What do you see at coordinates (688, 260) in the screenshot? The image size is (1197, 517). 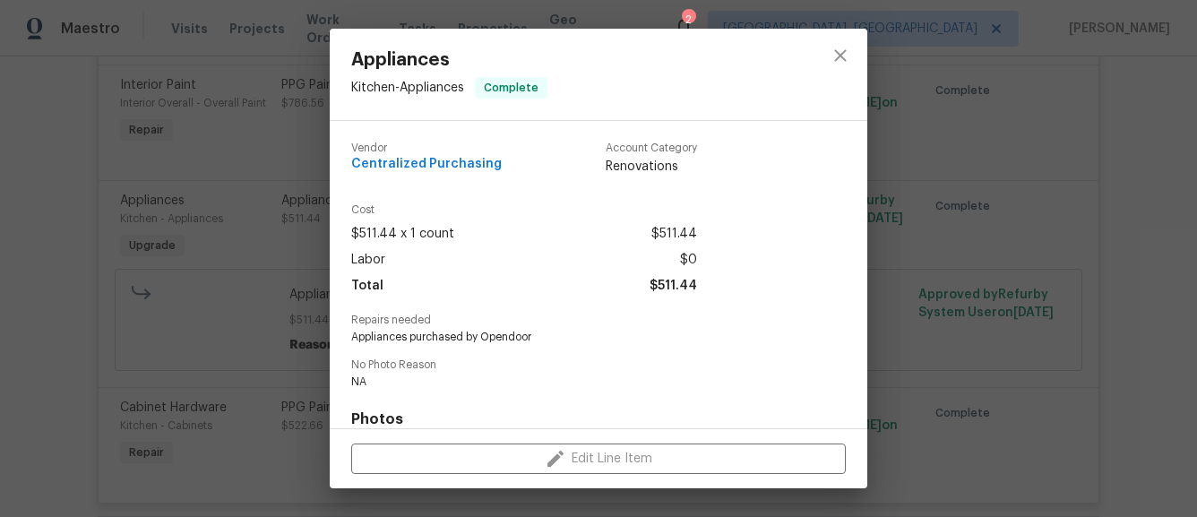 I see `span: $0` at bounding box center [688, 260].